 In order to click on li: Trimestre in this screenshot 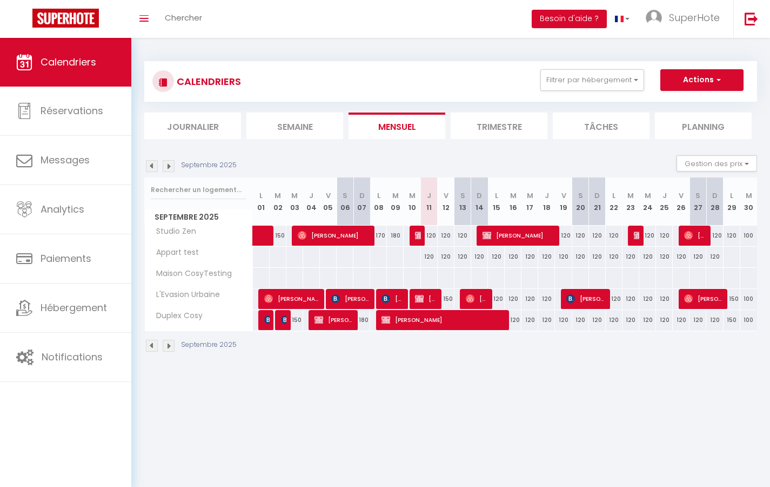, I will do `click(499, 125)`.